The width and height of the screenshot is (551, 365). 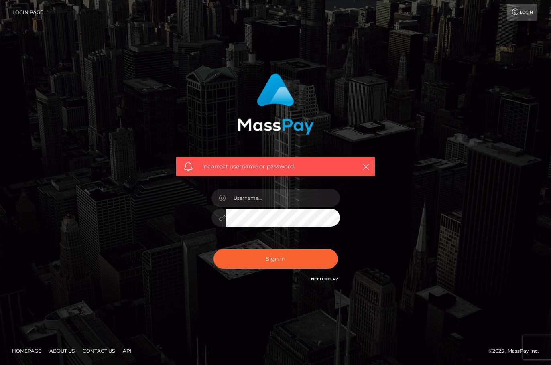 I want to click on a: API, so click(x=127, y=351).